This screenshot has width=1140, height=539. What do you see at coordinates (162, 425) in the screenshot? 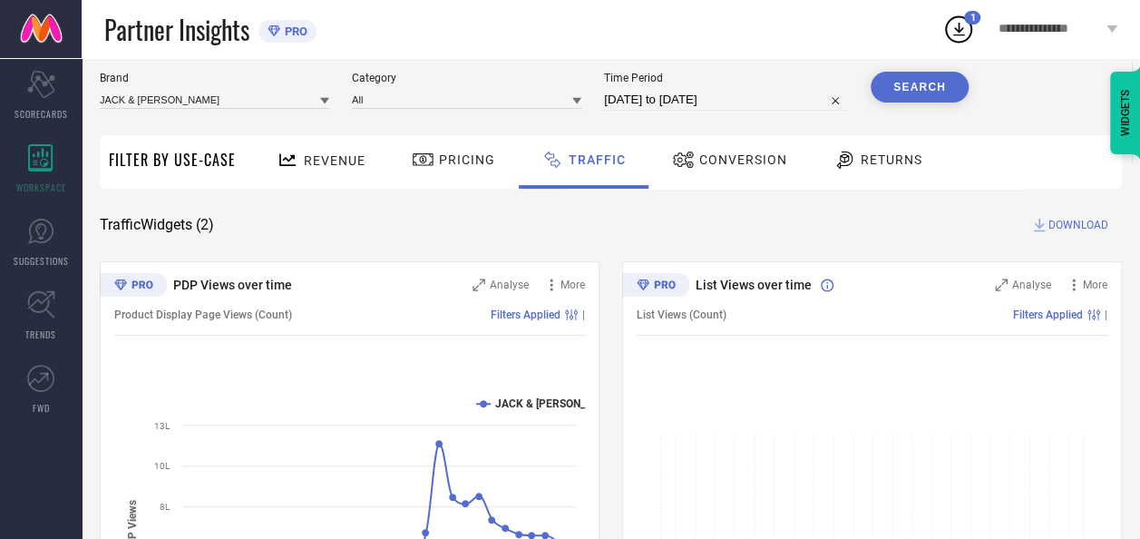
I see `text: 13L` at bounding box center [162, 425].